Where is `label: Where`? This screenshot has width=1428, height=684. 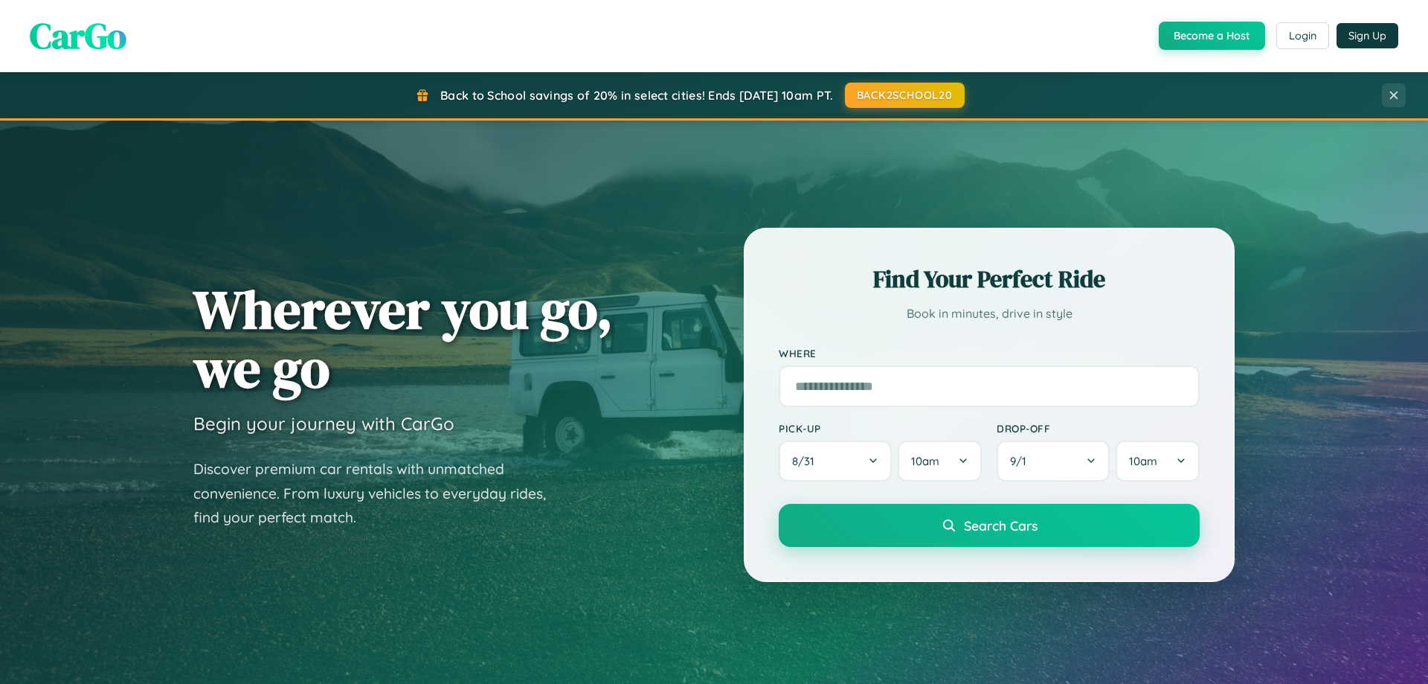
label: Where is located at coordinates (989, 353).